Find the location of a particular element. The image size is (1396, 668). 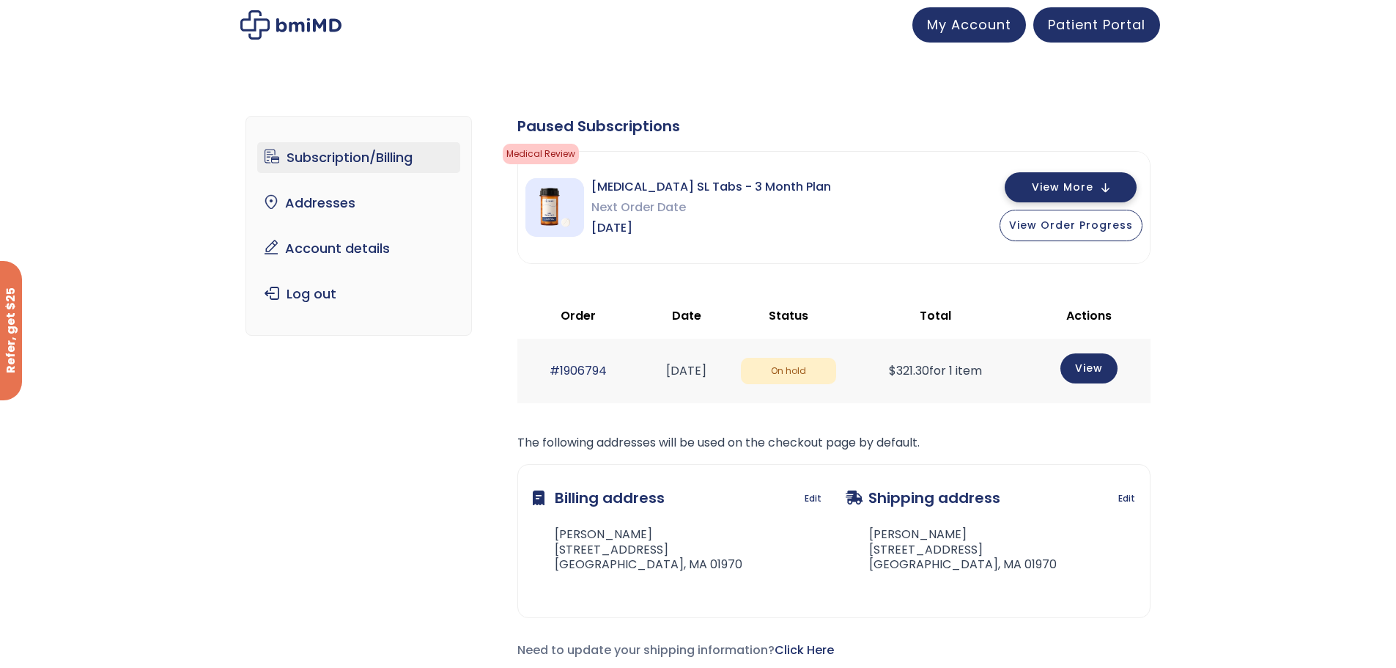

span: Total is located at coordinates (935, 315).